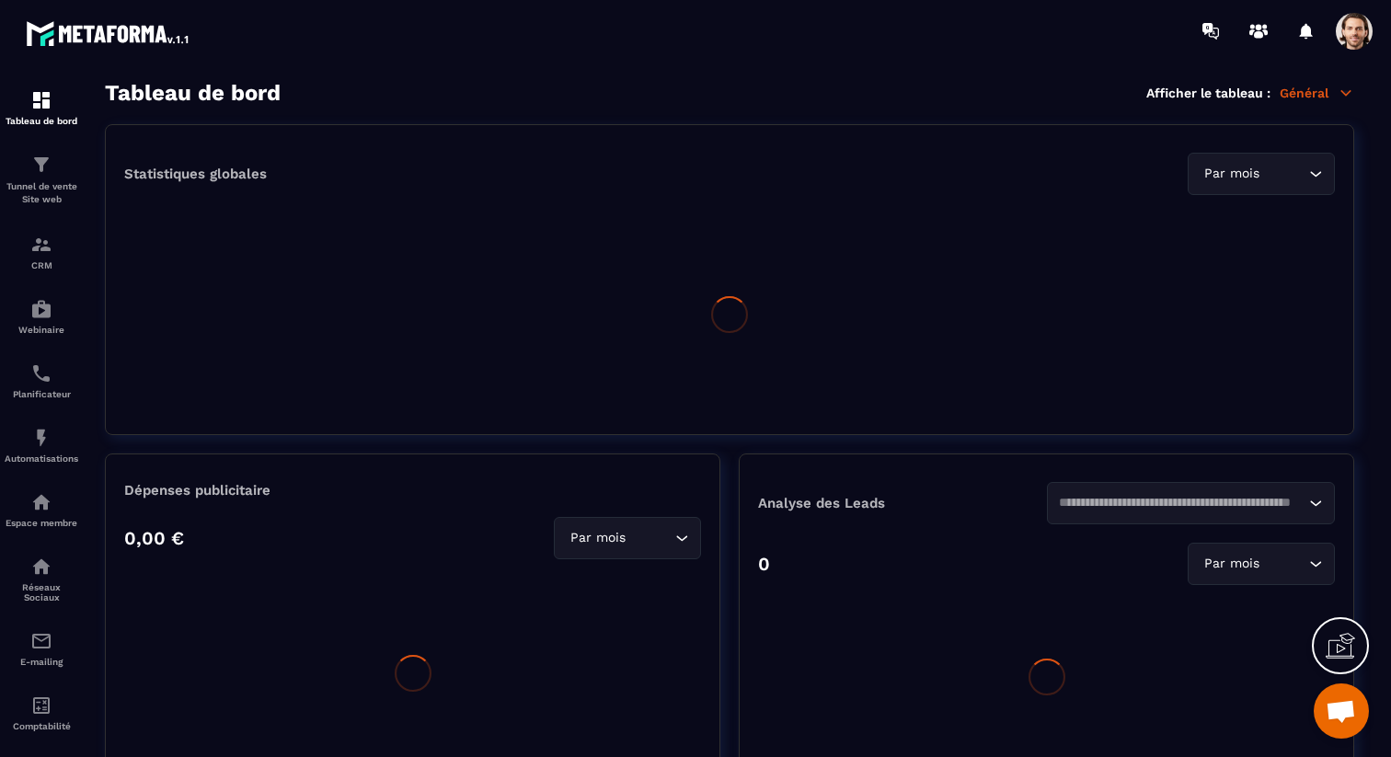  Describe the element at coordinates (41, 706) in the screenshot. I see `img: accountant` at that location.